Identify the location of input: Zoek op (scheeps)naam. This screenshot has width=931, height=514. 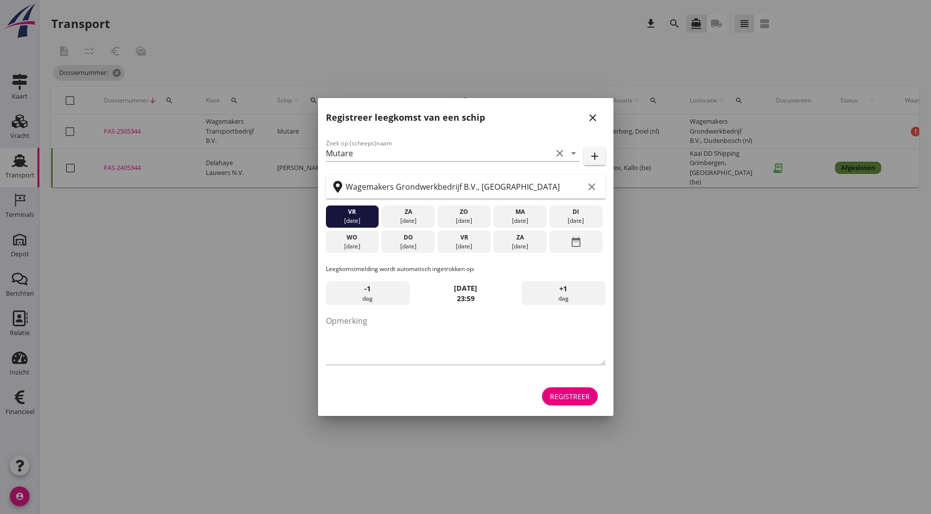
(439, 153).